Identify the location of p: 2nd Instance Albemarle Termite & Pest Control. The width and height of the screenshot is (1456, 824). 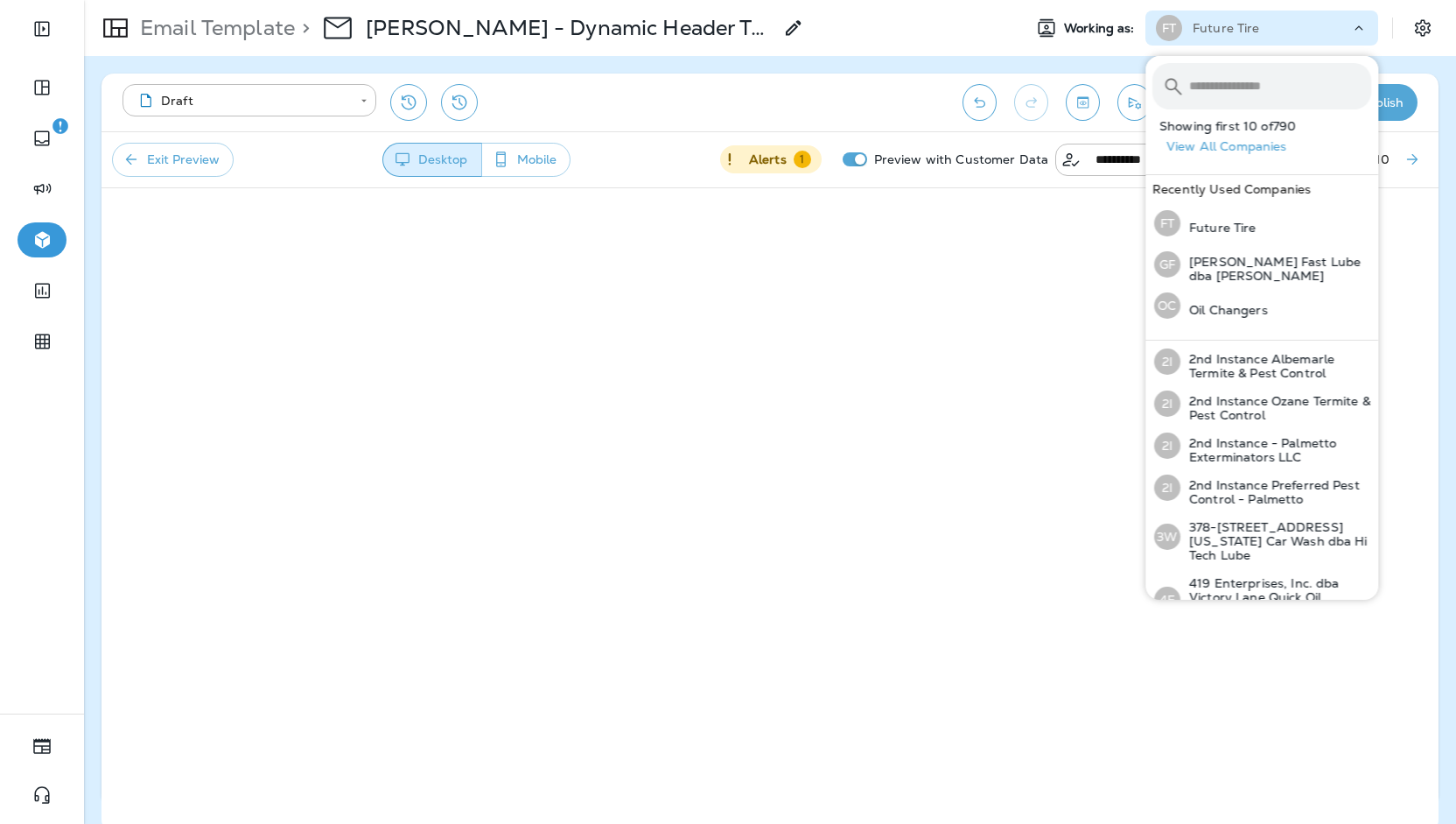
(1277, 366).